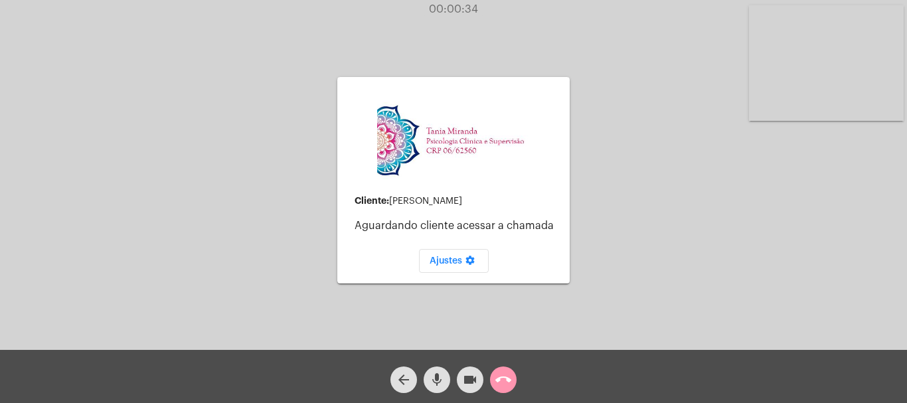 Image resolution: width=907 pixels, height=403 pixels. I want to click on strong: Cliente:, so click(372, 200).